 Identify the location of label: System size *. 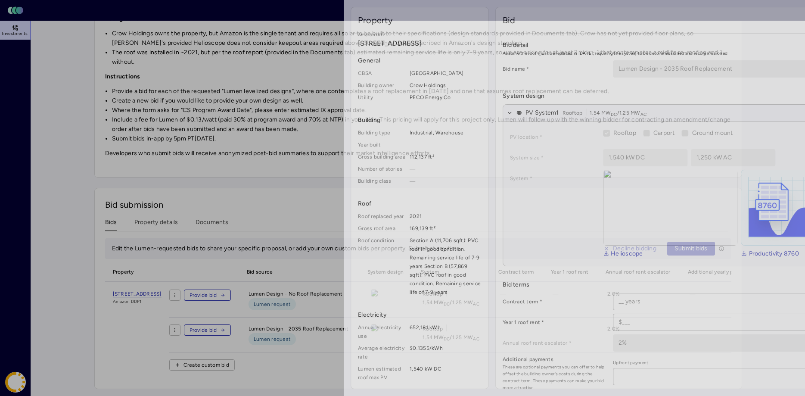
(553, 158).